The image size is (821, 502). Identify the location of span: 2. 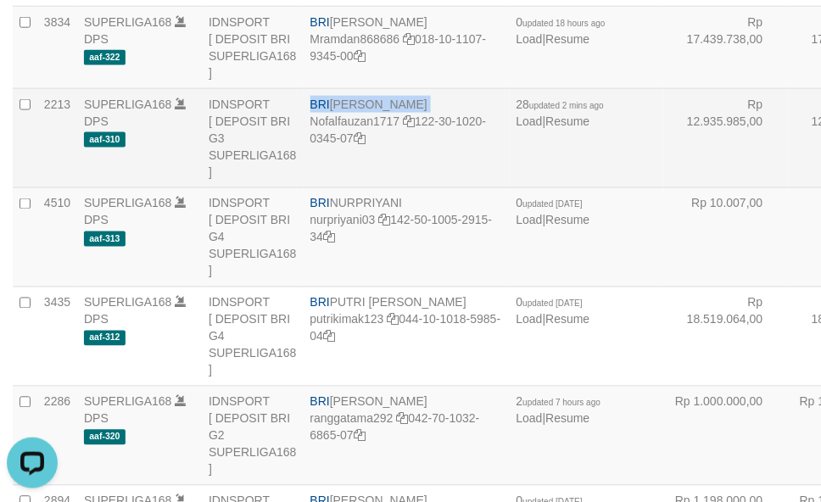
(559, 402).